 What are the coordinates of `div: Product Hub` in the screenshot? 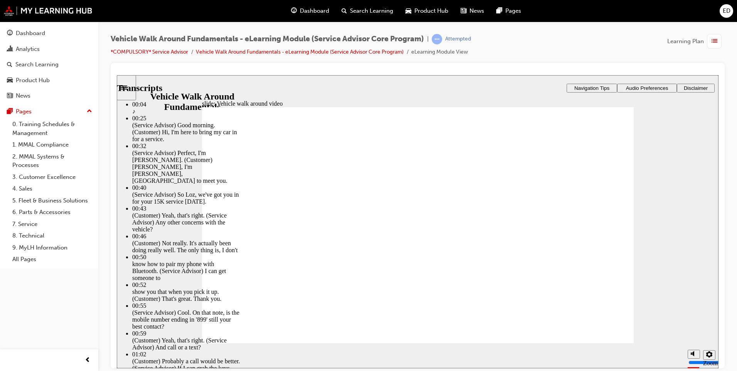 It's located at (33, 80).